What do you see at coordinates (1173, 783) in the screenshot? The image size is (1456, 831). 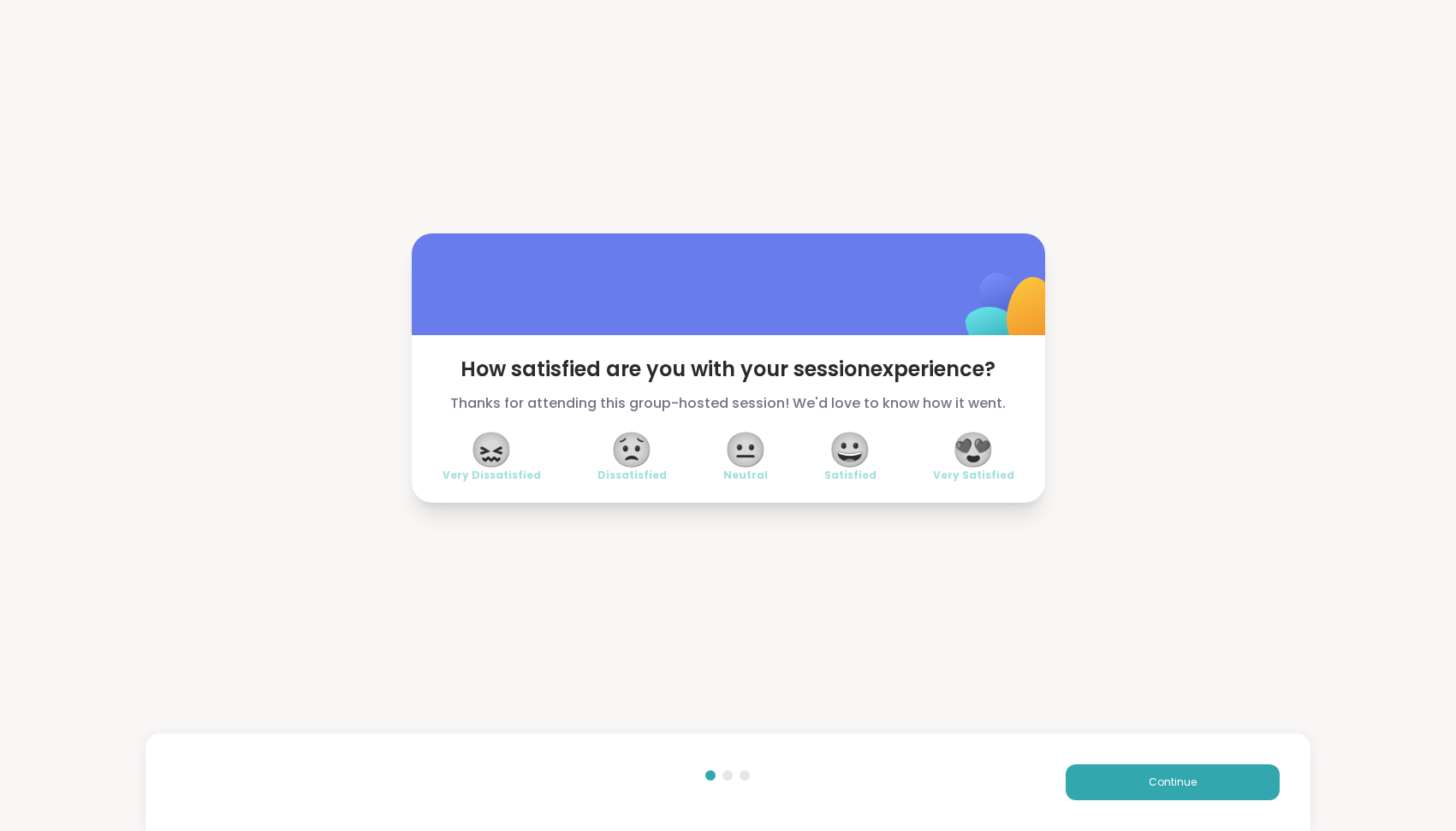 I see `span: Continue` at bounding box center [1173, 783].